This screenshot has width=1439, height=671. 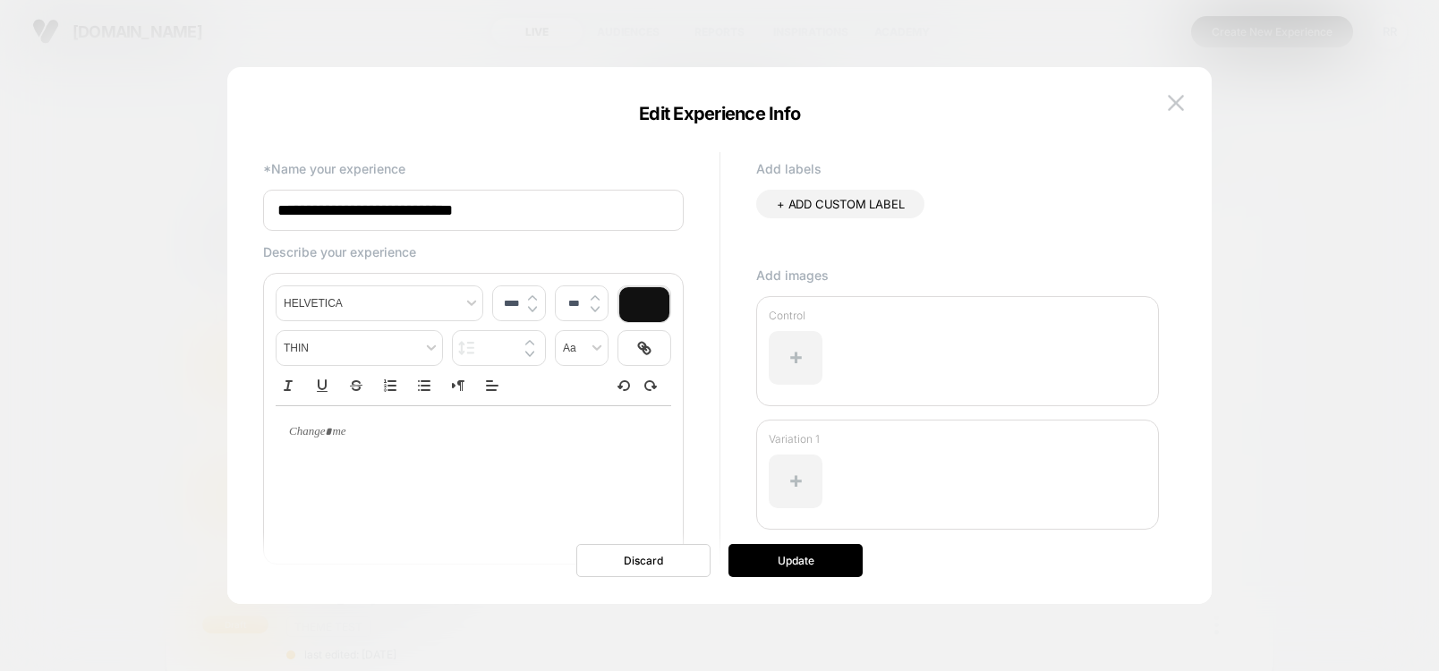 I want to click on span: transform, so click(x=582, y=348).